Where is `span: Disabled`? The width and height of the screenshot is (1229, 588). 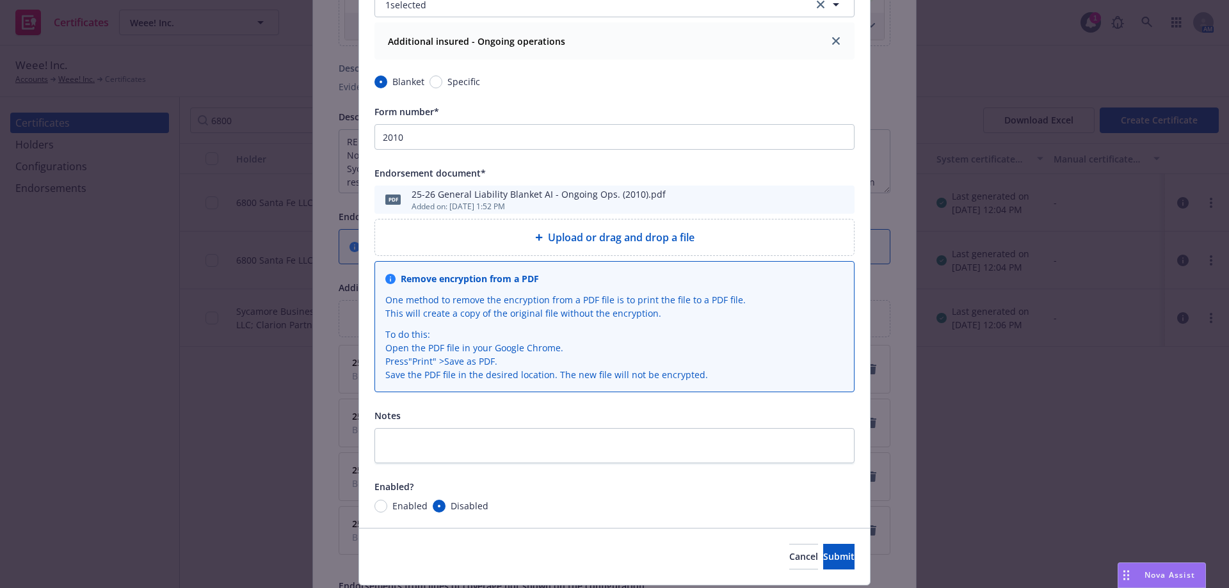 span: Disabled is located at coordinates (469, 506).